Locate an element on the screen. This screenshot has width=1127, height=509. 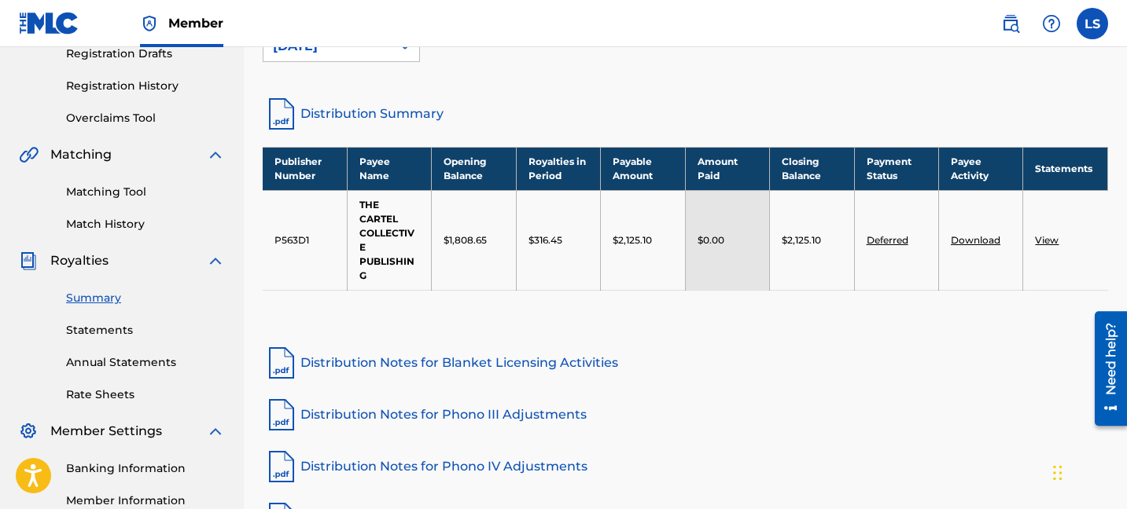
th: Payee Activity is located at coordinates (980, 168).